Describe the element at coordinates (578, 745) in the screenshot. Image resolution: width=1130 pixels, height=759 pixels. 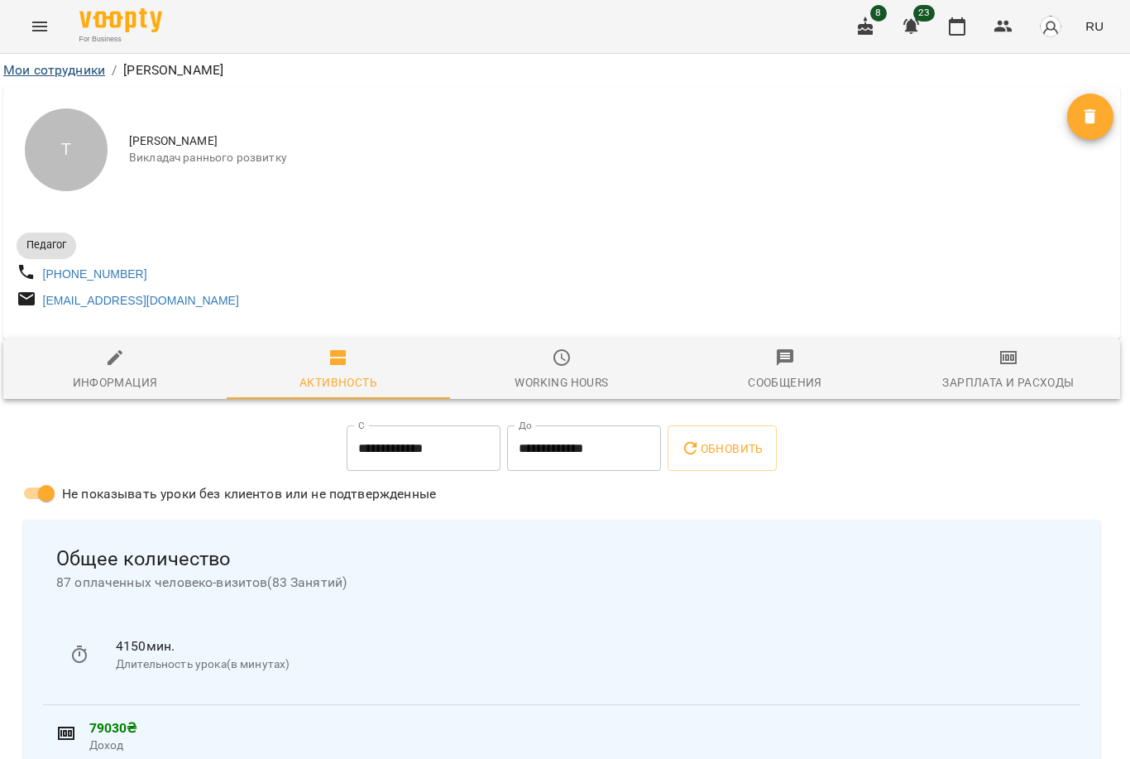
I see `span: Доход` at that location.